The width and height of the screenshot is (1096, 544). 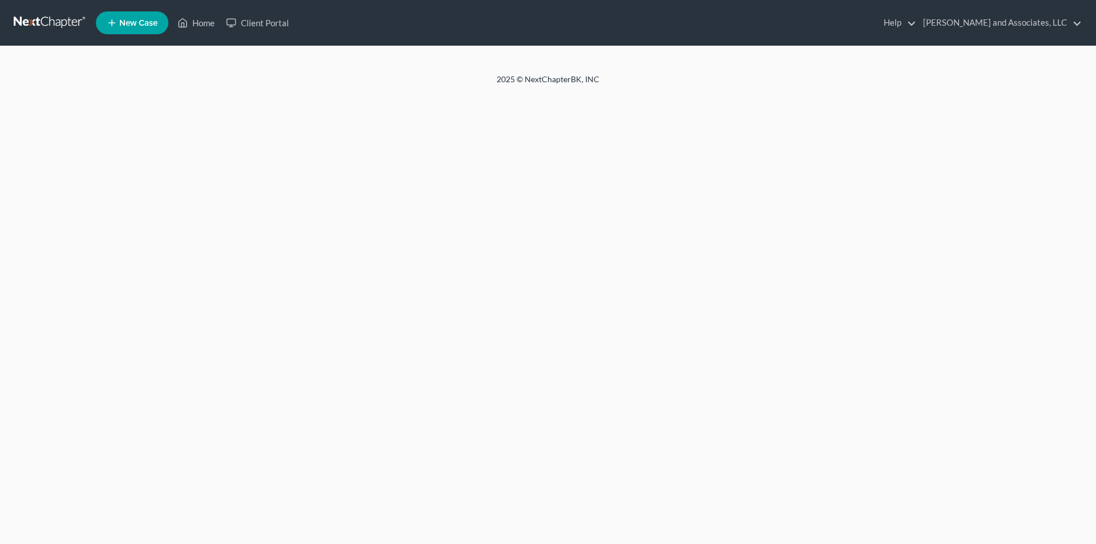 What do you see at coordinates (548, 84) in the screenshot?
I see `div: 2025 © NextChapterBK, INC` at bounding box center [548, 84].